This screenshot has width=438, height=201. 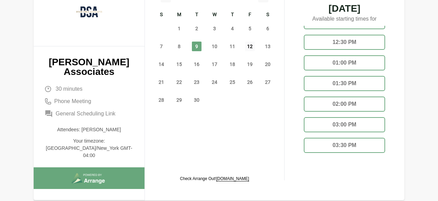 I want to click on span: 30 minutes, so click(x=69, y=89).